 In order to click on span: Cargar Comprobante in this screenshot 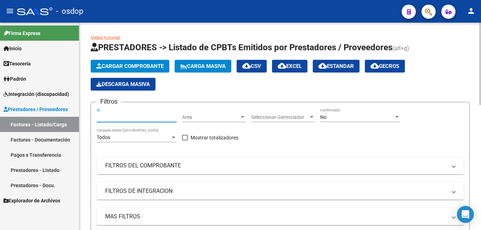, I will do `click(130, 66)`.